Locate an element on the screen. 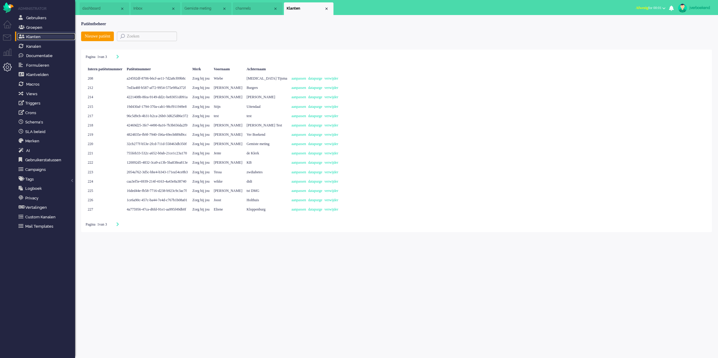 The width and height of the screenshot is (718, 358). a: Documentatie is located at coordinates (46, 56).